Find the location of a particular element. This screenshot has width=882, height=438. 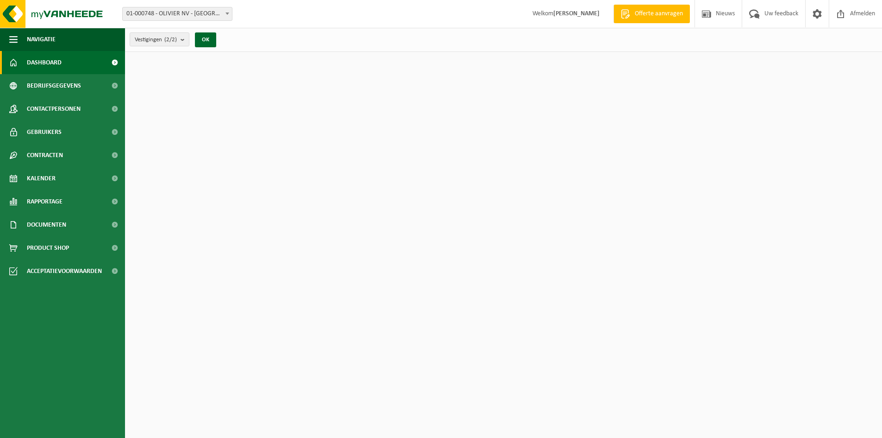

span: Documenten is located at coordinates (46, 225).